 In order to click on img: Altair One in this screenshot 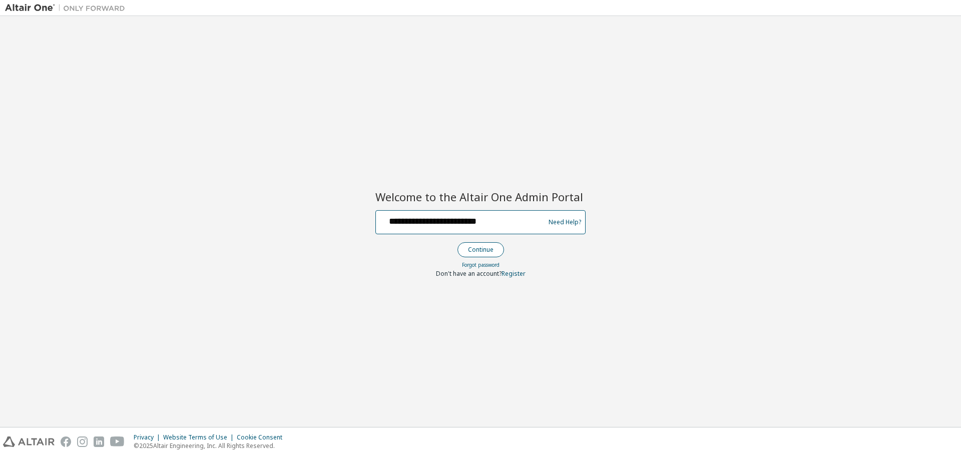, I will do `click(68, 8)`.